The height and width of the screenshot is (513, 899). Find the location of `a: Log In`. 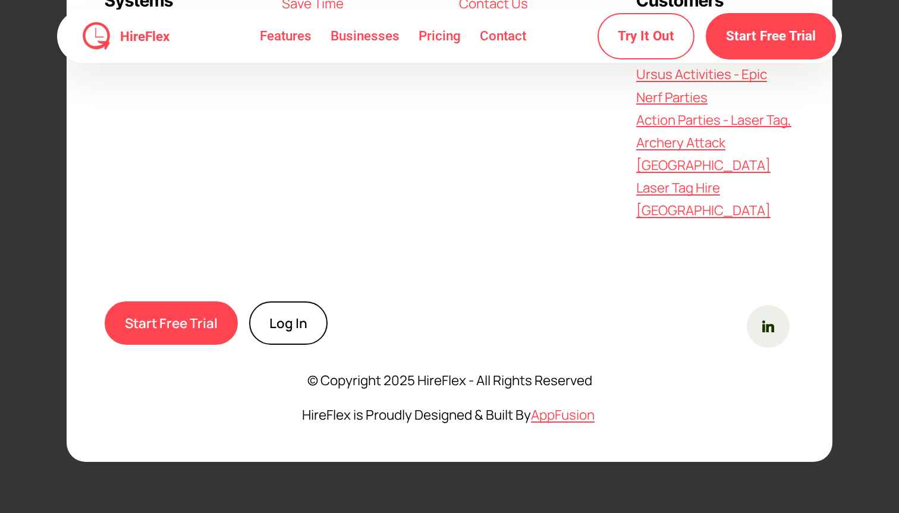

a: Log In is located at coordinates (288, 323).